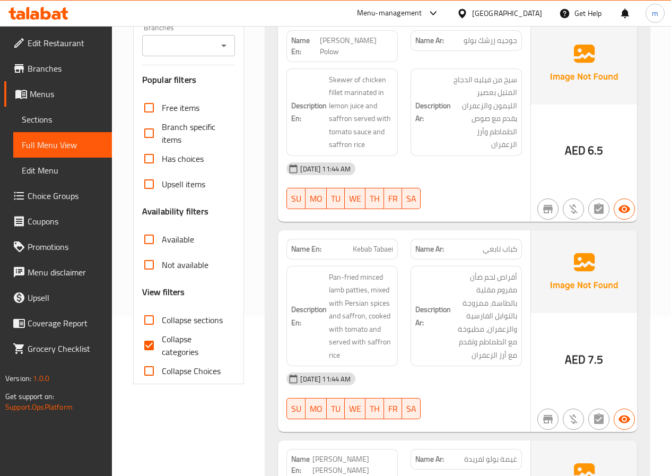  What do you see at coordinates (485, 112) in the screenshot?
I see `span: سيخ من فيليه الدجاج المتبل بعصير الليمون والزعفران يقدم مع صوص الطماطم وأرز الزعفران` at bounding box center [485, 112].